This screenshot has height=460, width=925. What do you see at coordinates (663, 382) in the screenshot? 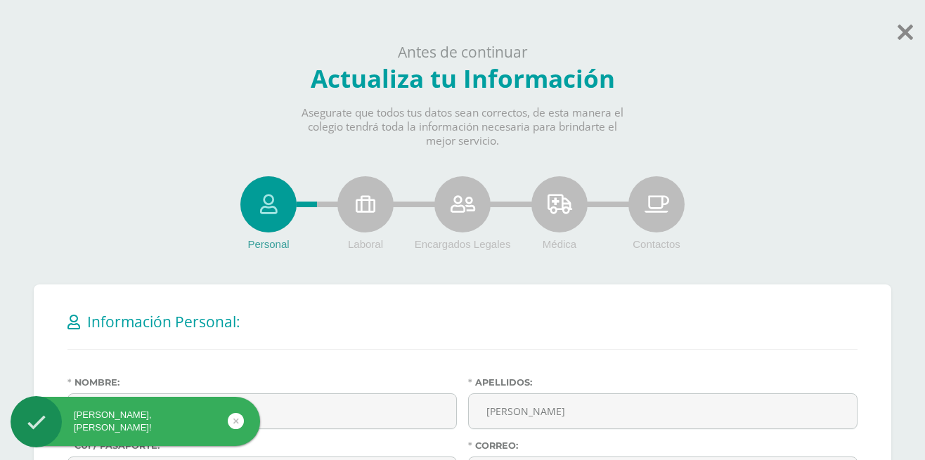
I see `label: Apellidos:` at bounding box center [663, 382].